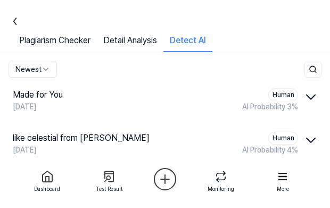  Describe the element at coordinates (292, 107) in the screenshot. I see `span: 3 %` at that location.